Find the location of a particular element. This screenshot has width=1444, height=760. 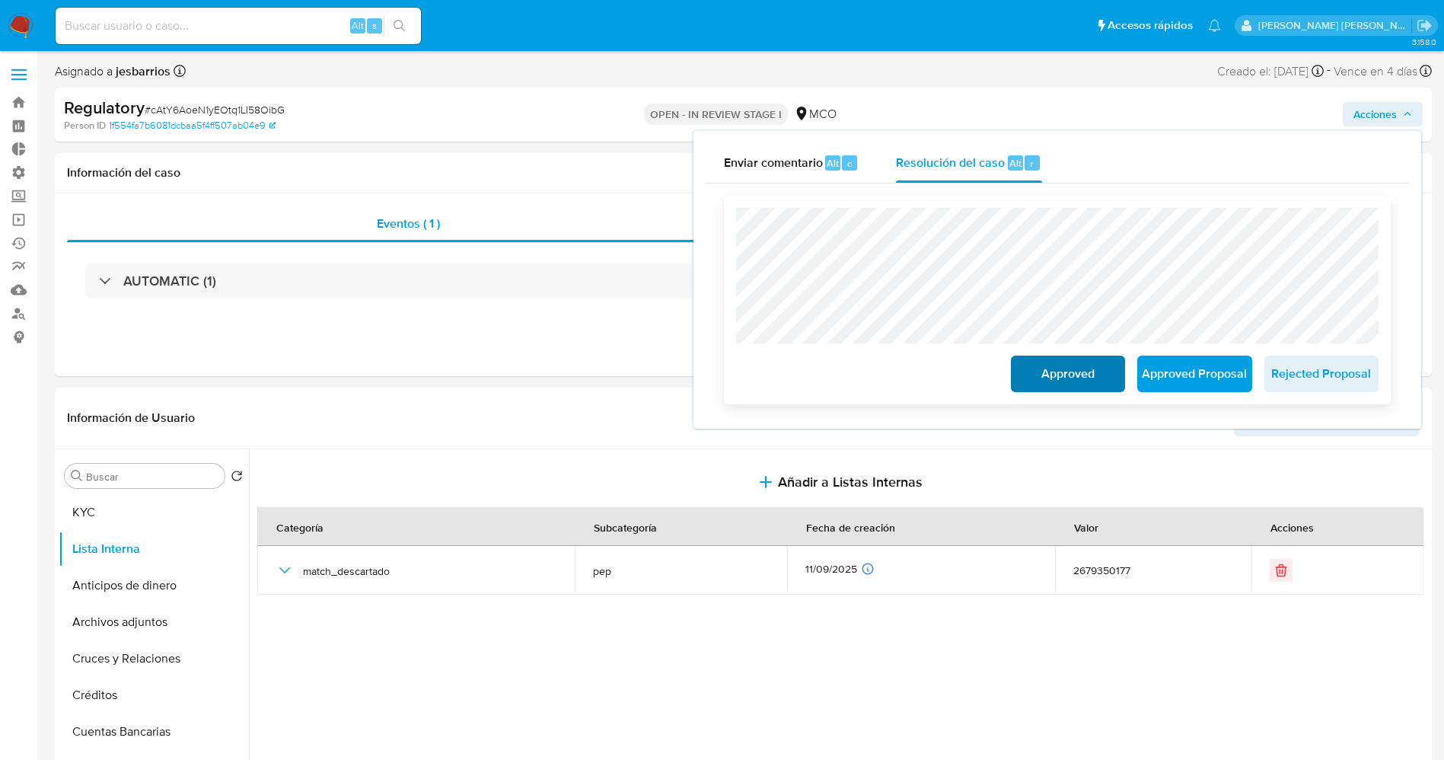

span: Acciones is located at coordinates (1375, 114).